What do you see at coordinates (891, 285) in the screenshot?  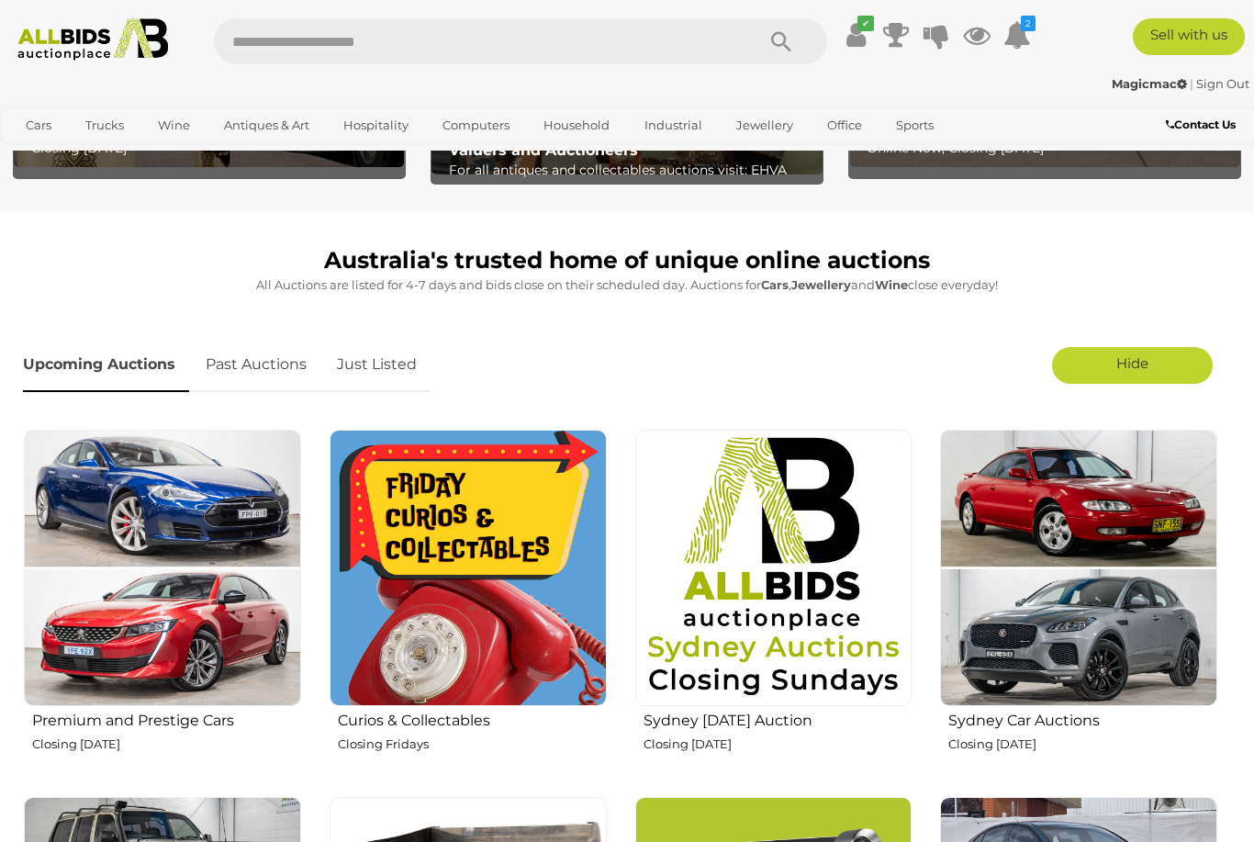 I see `strong: Wine` at bounding box center [891, 285].